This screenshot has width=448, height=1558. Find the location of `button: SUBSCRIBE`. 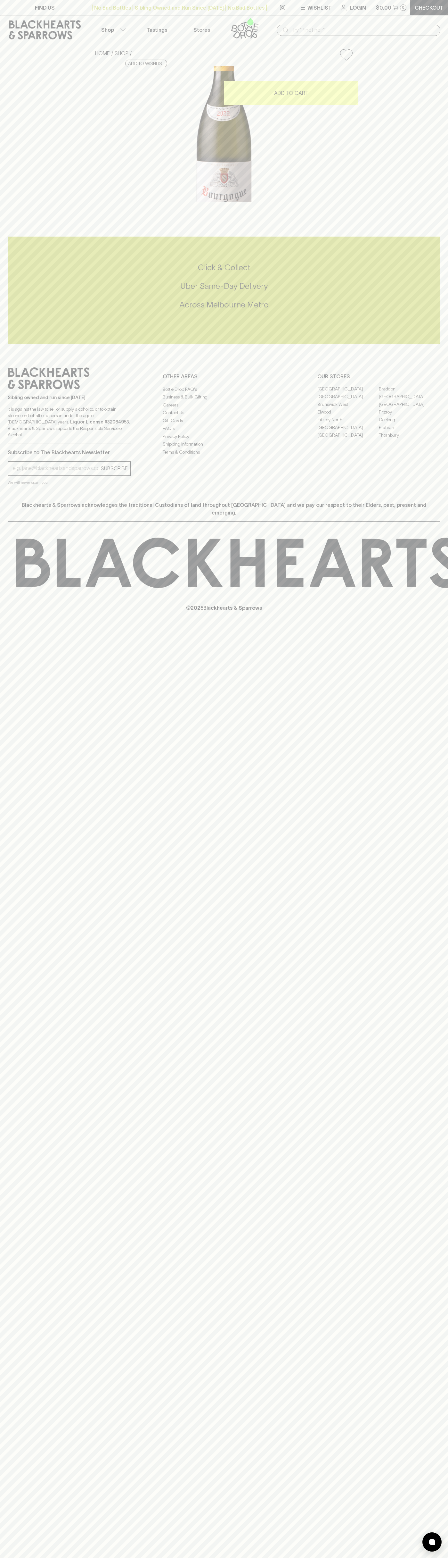

button: SUBSCRIBE is located at coordinates (114, 468).